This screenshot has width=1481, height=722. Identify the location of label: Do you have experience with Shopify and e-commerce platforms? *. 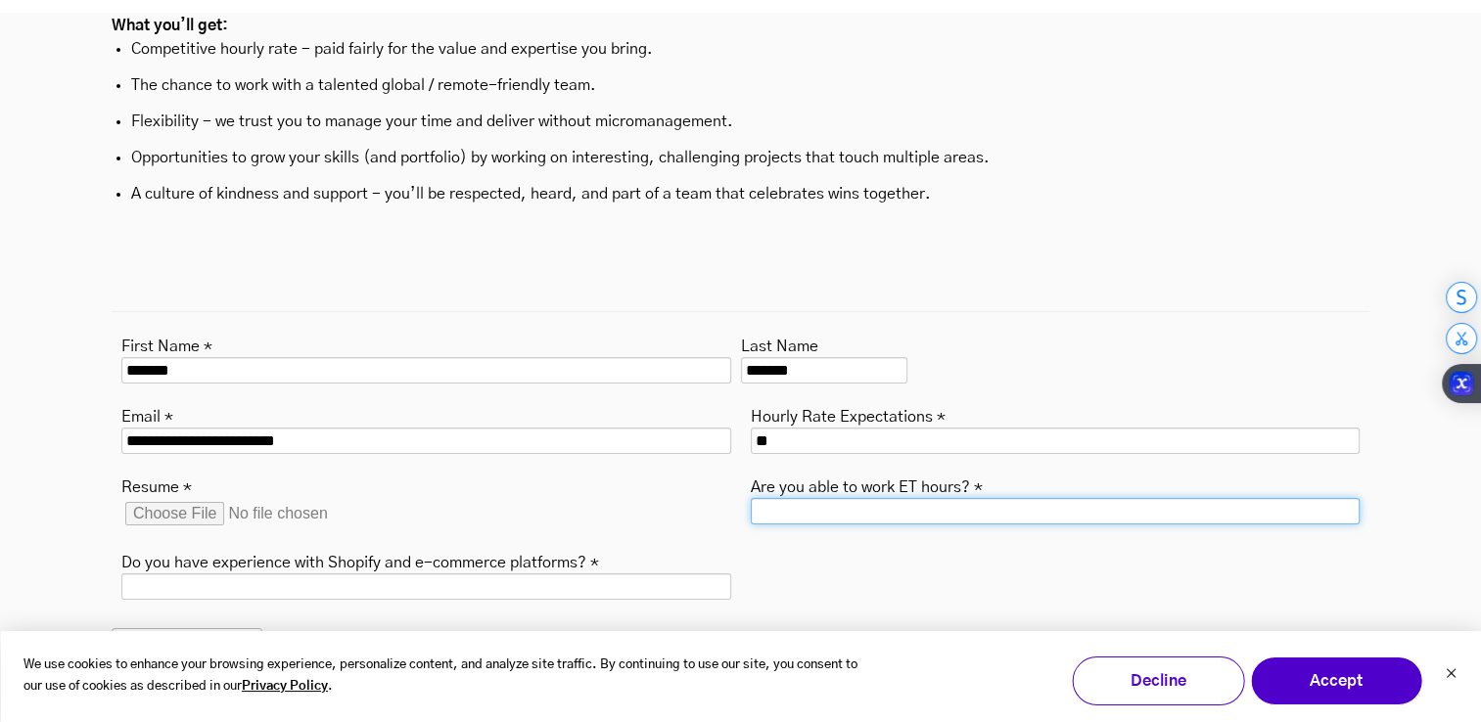
(360, 561).